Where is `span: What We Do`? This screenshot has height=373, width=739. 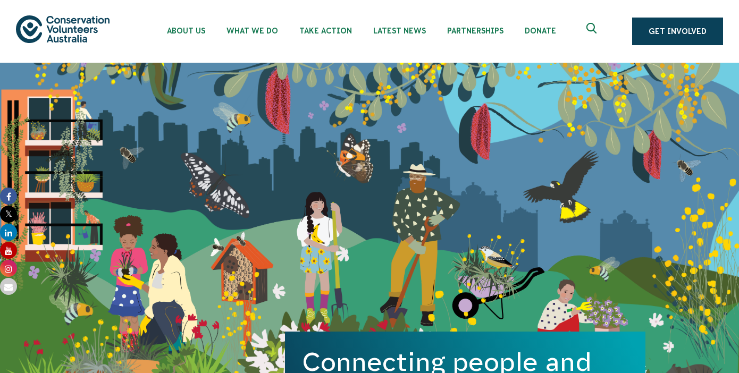 span: What We Do is located at coordinates (252, 31).